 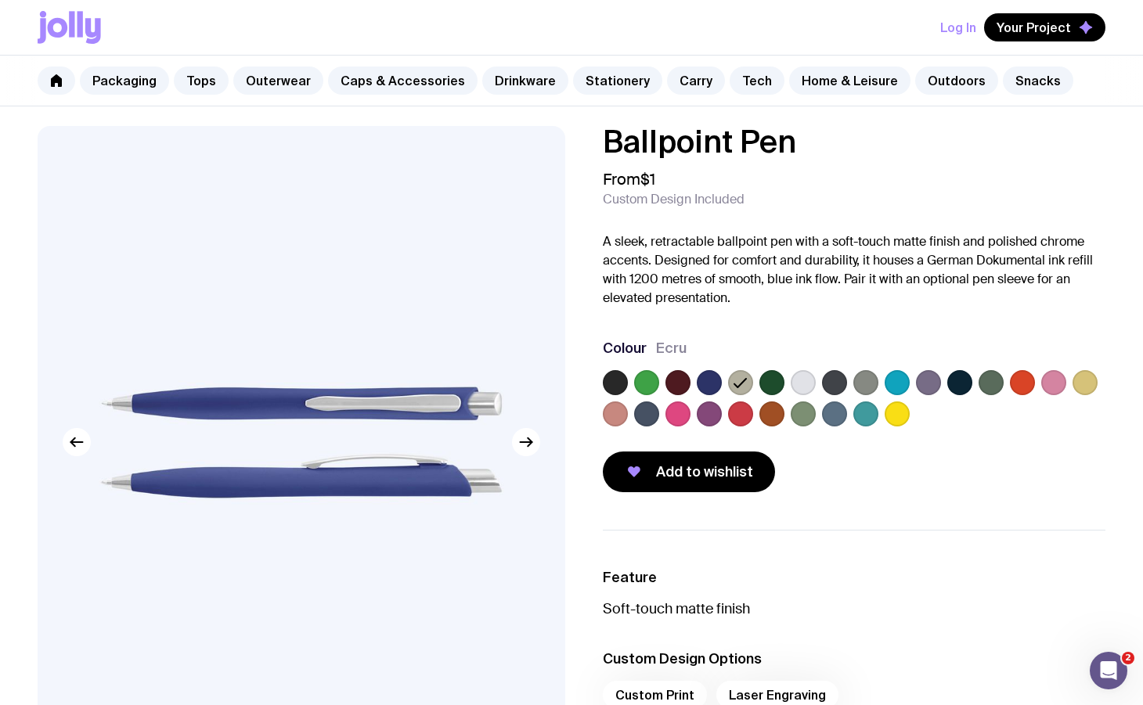 What do you see at coordinates (849, 81) in the screenshot?
I see `a: Home & Leisure` at bounding box center [849, 81].